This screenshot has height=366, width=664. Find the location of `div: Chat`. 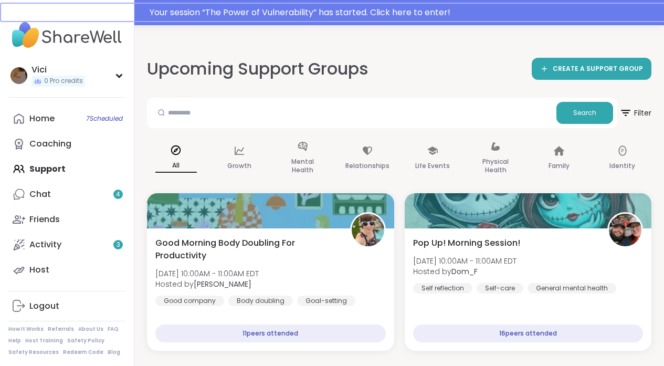

div: Chat is located at coordinates (40, 194).